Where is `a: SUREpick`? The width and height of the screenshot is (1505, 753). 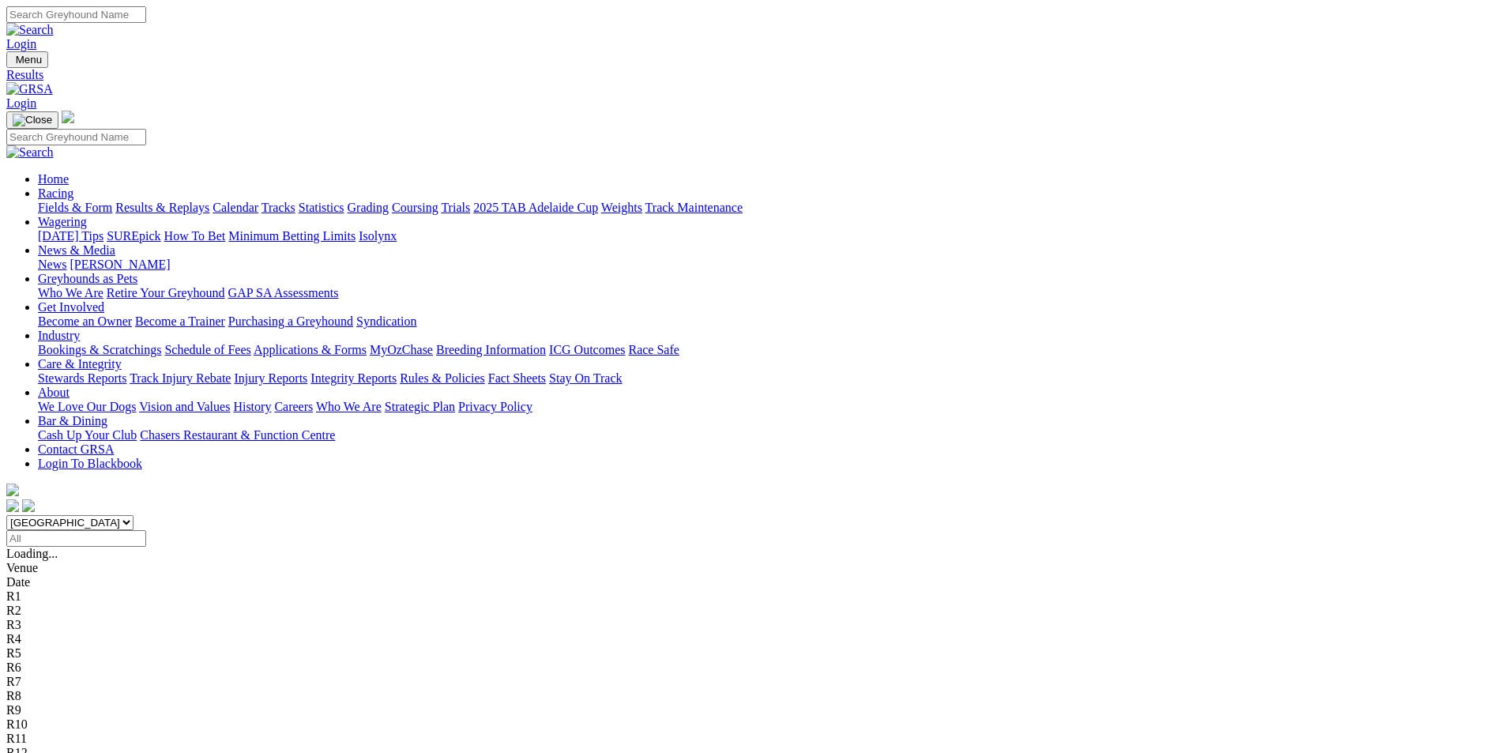
a: SUREpick is located at coordinates (133, 235).